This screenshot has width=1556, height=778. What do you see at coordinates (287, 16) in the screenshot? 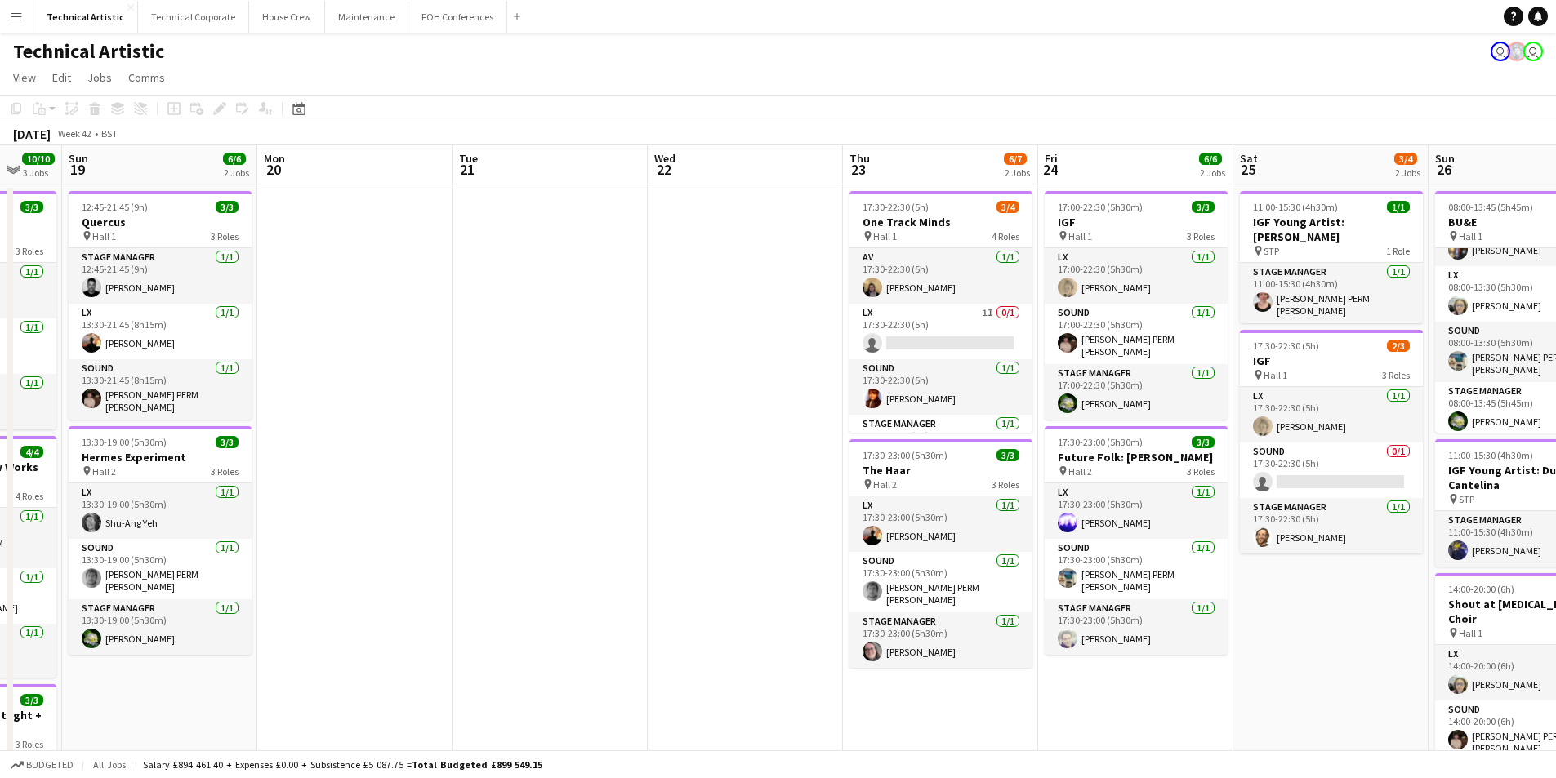
I see `button: House Crew` at bounding box center [287, 16].